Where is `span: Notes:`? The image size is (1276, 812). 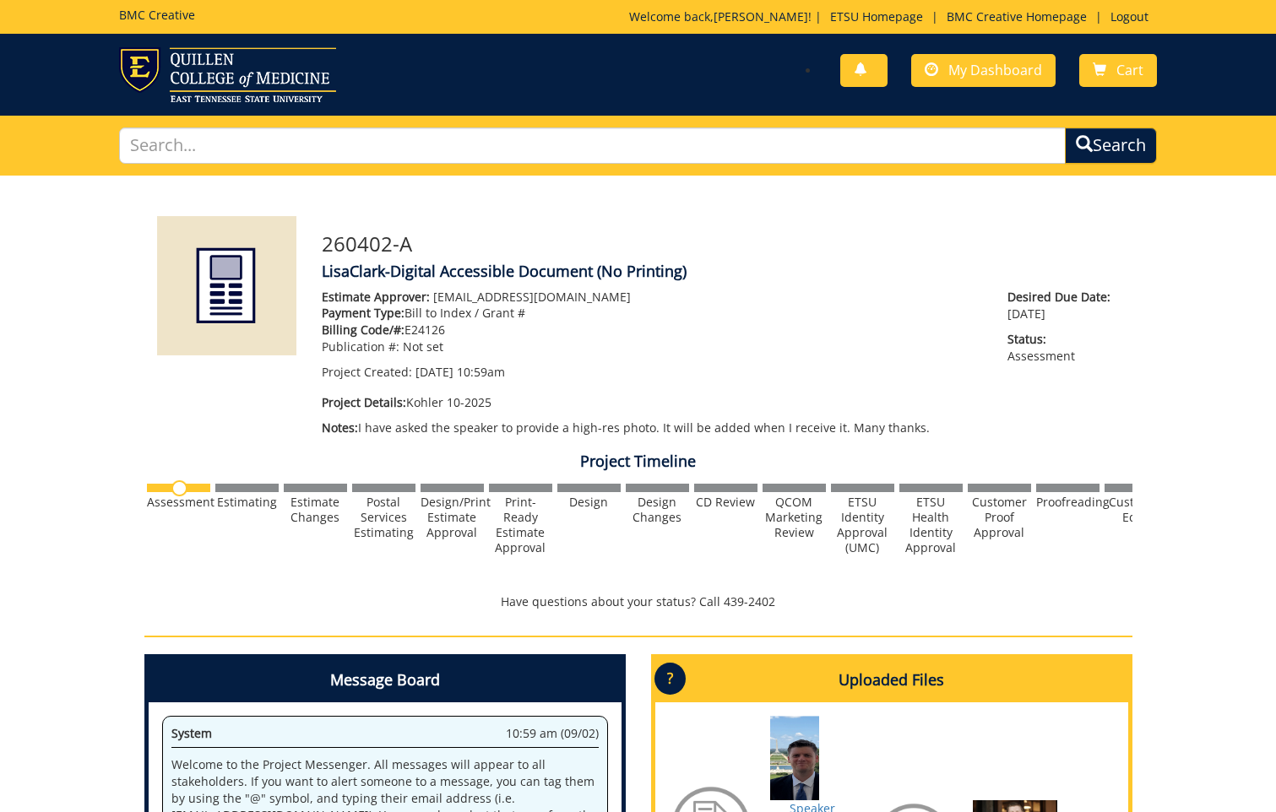
span: Notes: is located at coordinates (339, 427).